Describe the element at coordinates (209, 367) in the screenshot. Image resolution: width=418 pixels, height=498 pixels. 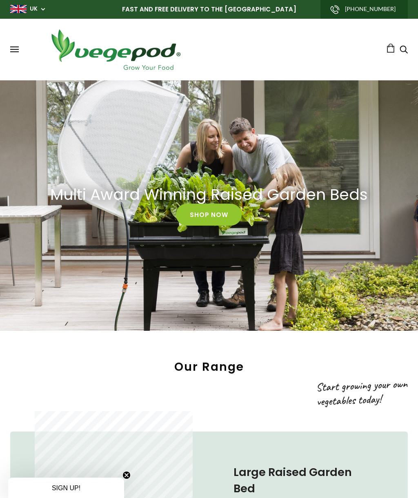
I see `h2: Our Range` at that location.